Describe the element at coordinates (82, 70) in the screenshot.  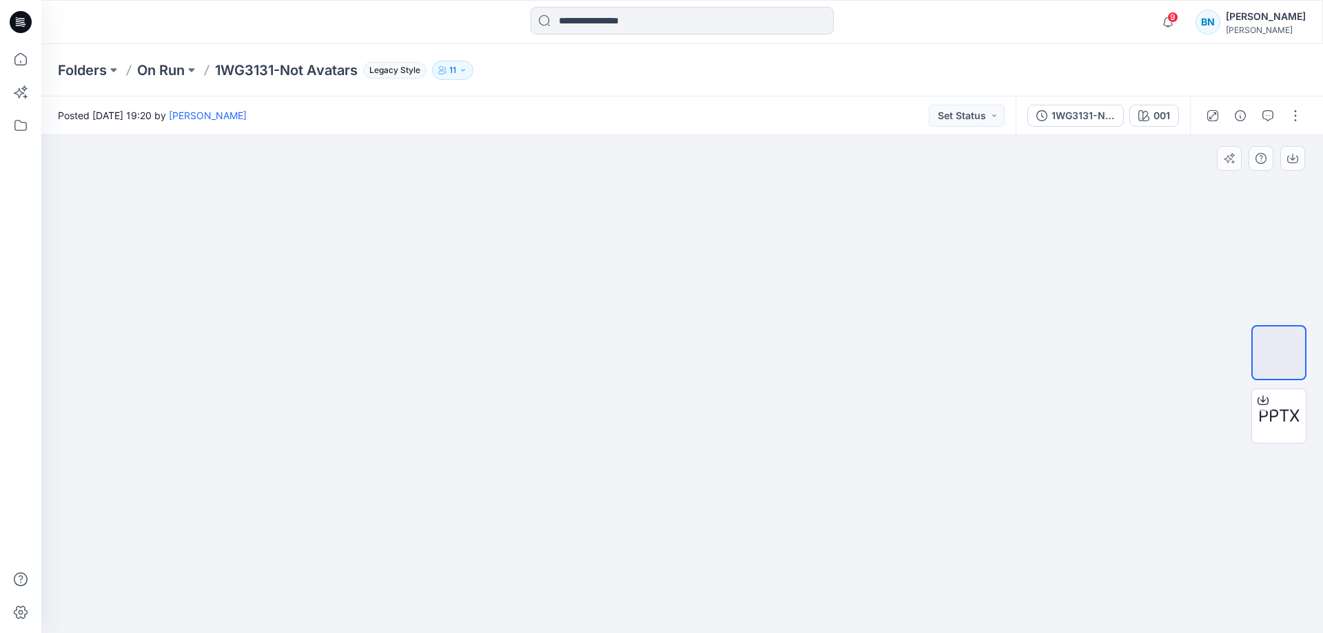
I see `a: Folders` at that location.